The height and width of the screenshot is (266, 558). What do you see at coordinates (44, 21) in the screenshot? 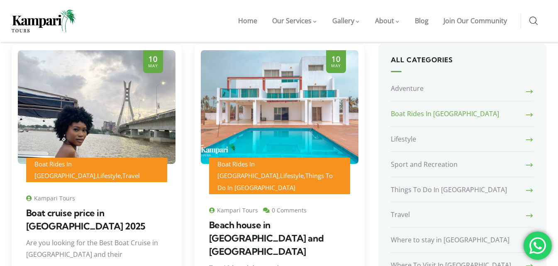
I see `img: Home` at bounding box center [44, 21].